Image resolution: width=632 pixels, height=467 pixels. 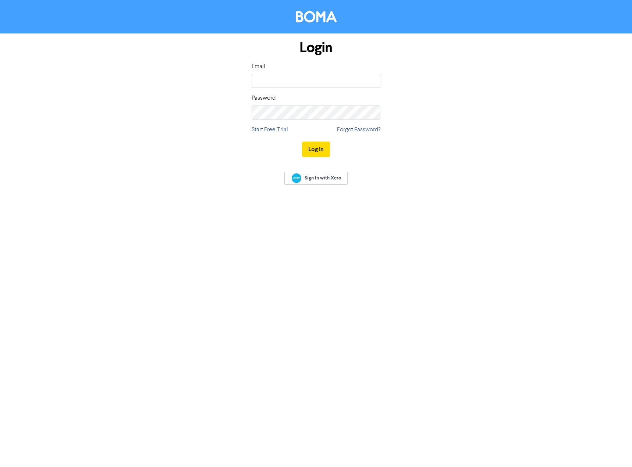 What do you see at coordinates (359, 130) in the screenshot?
I see `a: Forgot Password?` at bounding box center [359, 130].